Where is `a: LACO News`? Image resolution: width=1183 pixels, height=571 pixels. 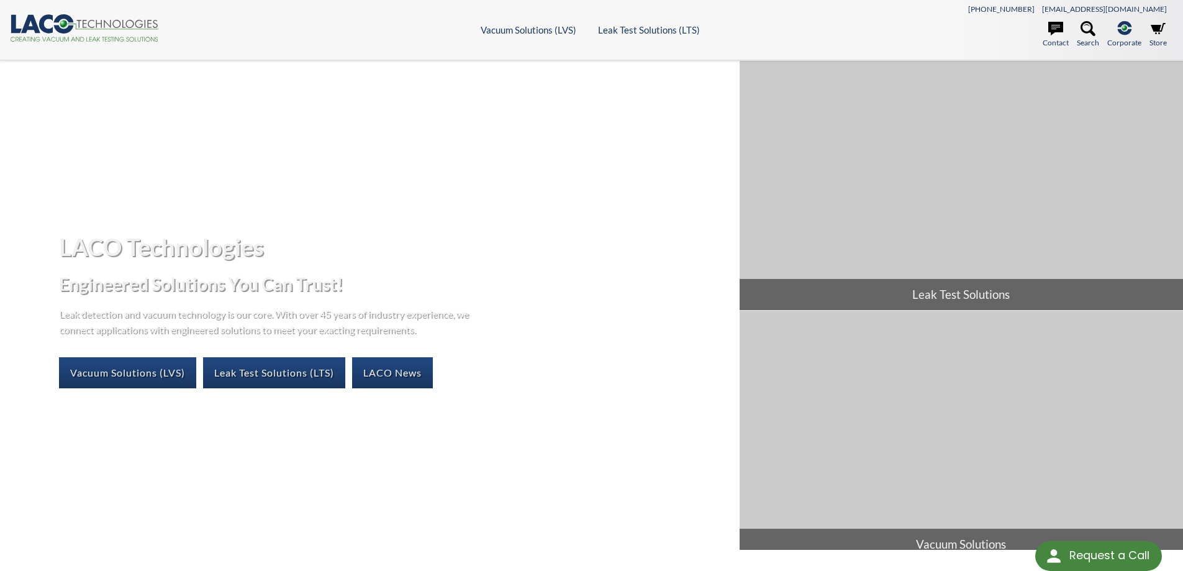
a: LACO News is located at coordinates (392, 372).